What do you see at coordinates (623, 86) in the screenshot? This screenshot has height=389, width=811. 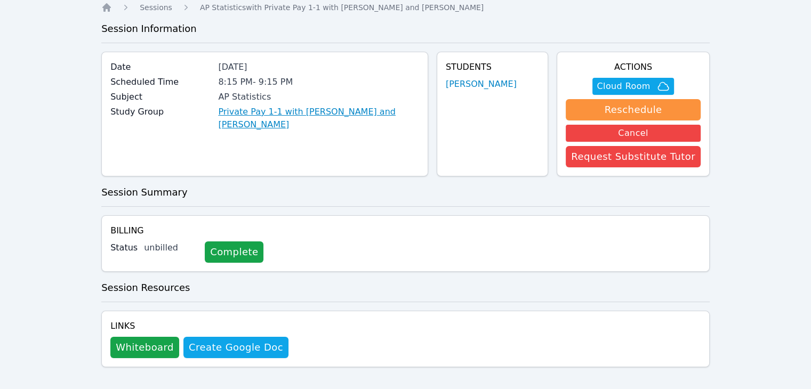 I see `span: Cloud Room` at bounding box center [623, 86].